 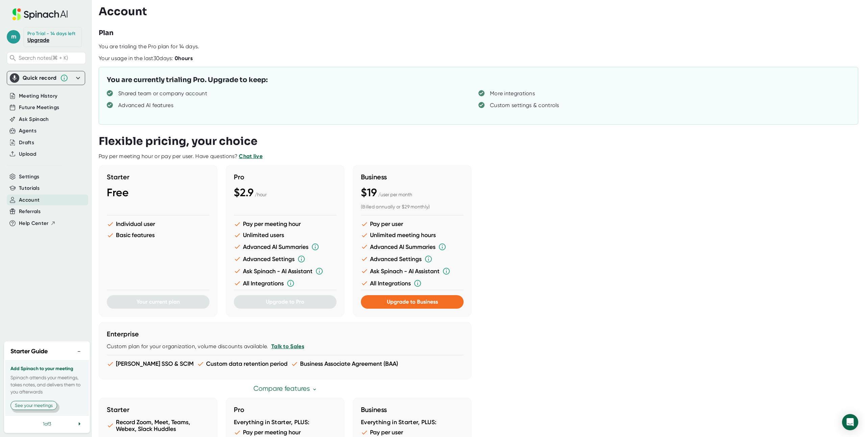 I want to click on h3: Account, so click(x=123, y=11).